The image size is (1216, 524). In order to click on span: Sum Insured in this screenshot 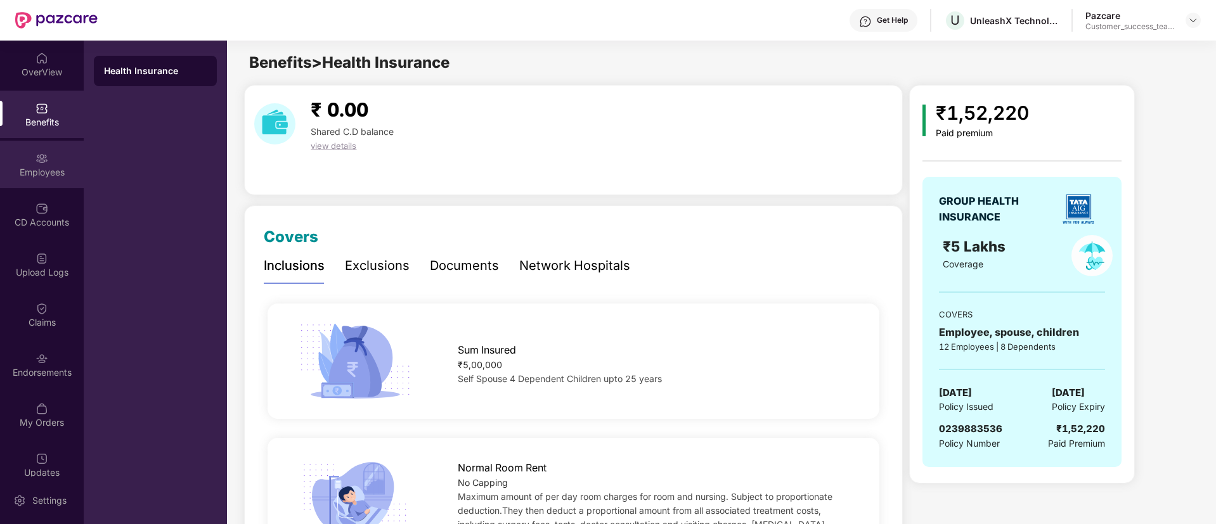, I will do `click(487, 350)`.